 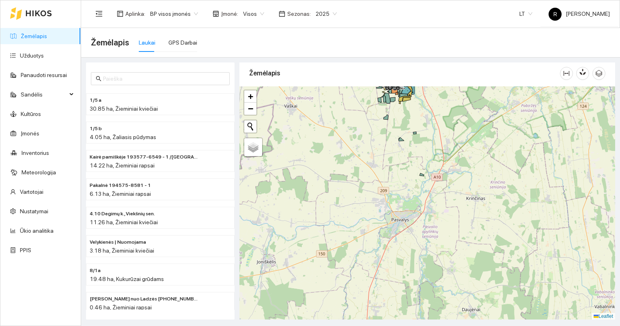 I want to click on span: 0.46 ha, Žieminiai rapsai, so click(x=121, y=308).